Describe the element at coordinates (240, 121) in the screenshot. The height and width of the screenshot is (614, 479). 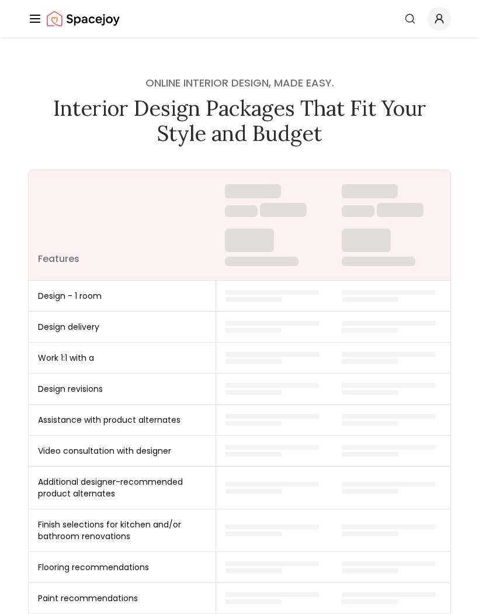
I see `h1: Interior Design Packages That Fit Your Style and Budget` at that location.